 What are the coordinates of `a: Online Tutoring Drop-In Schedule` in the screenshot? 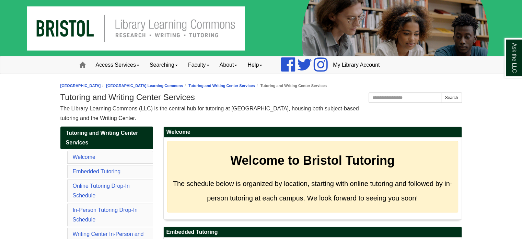 It's located at (101, 190).